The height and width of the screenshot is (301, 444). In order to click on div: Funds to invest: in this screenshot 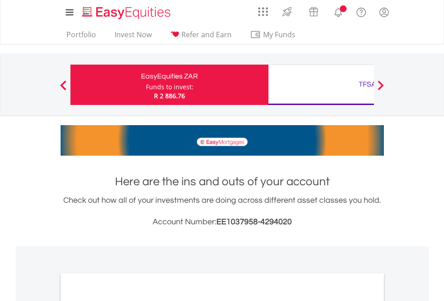, I will do `click(170, 87)`.